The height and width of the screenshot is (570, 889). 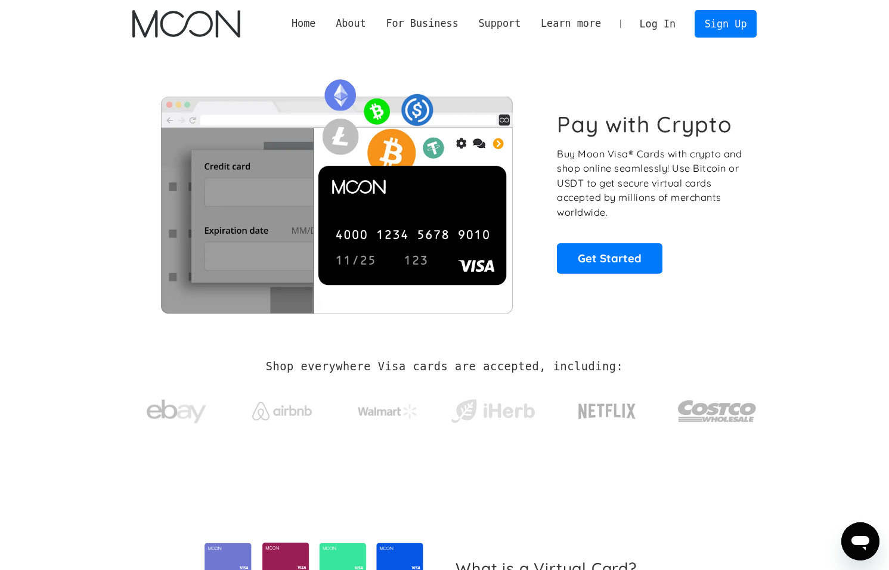 What do you see at coordinates (645, 124) in the screenshot?
I see `h1: Pay with Crypto` at bounding box center [645, 124].